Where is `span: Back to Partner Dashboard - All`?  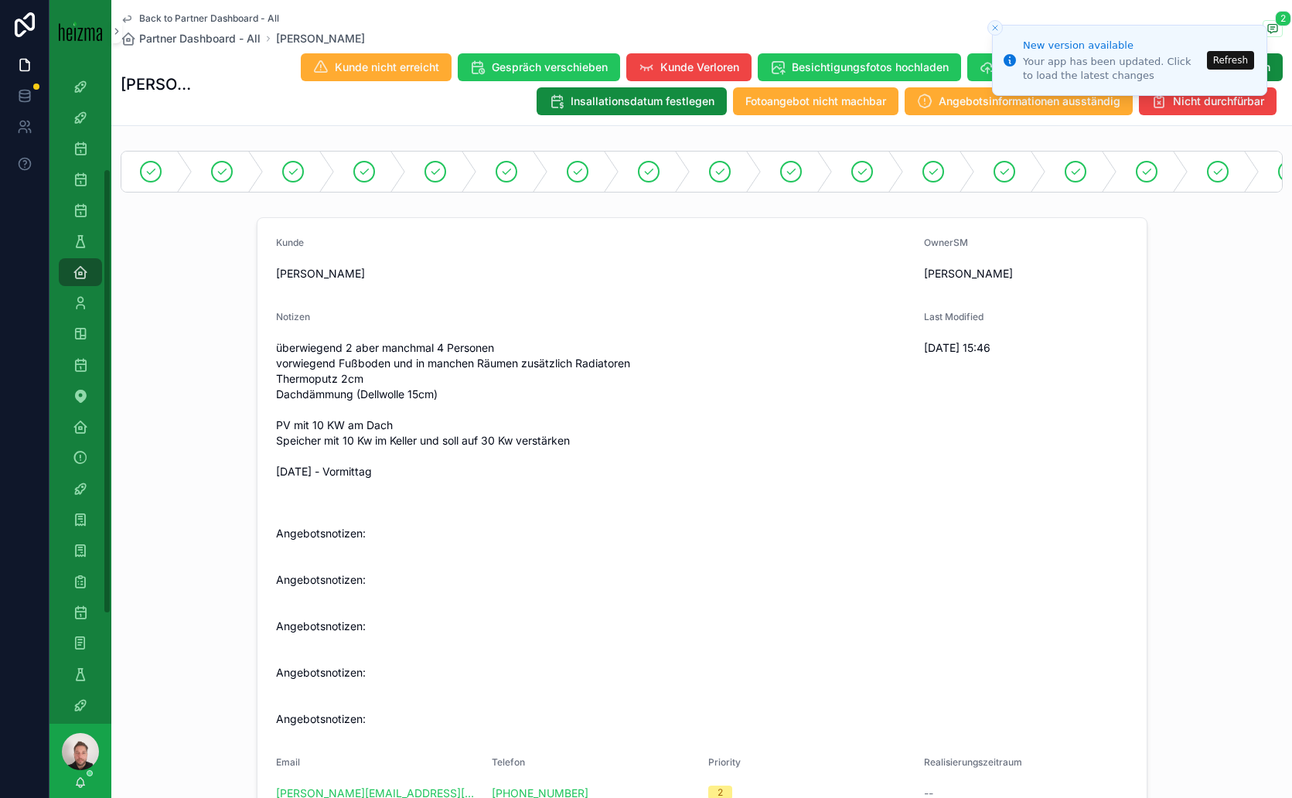 span: Back to Partner Dashboard - All is located at coordinates (209, 19).